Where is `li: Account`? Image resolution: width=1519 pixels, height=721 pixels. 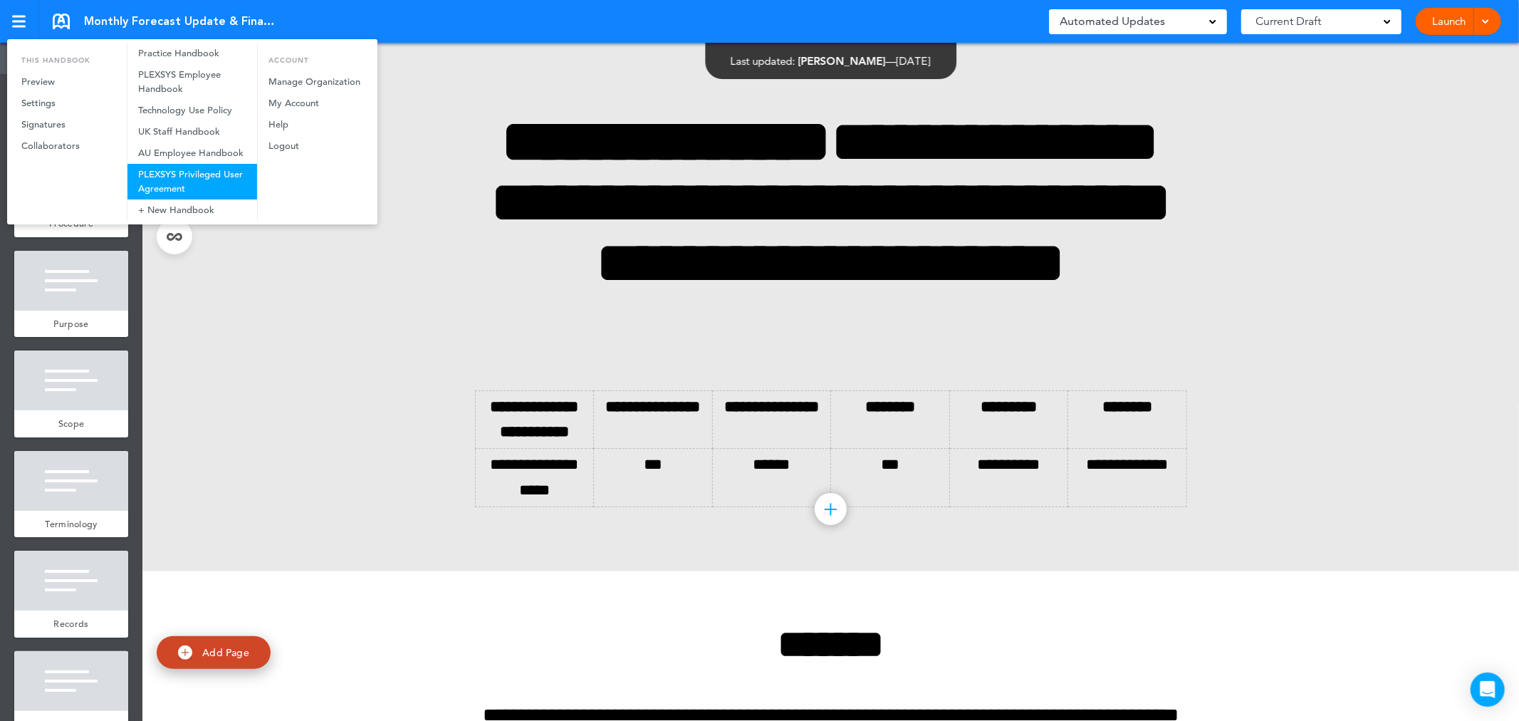 li: Account is located at coordinates (315, 57).